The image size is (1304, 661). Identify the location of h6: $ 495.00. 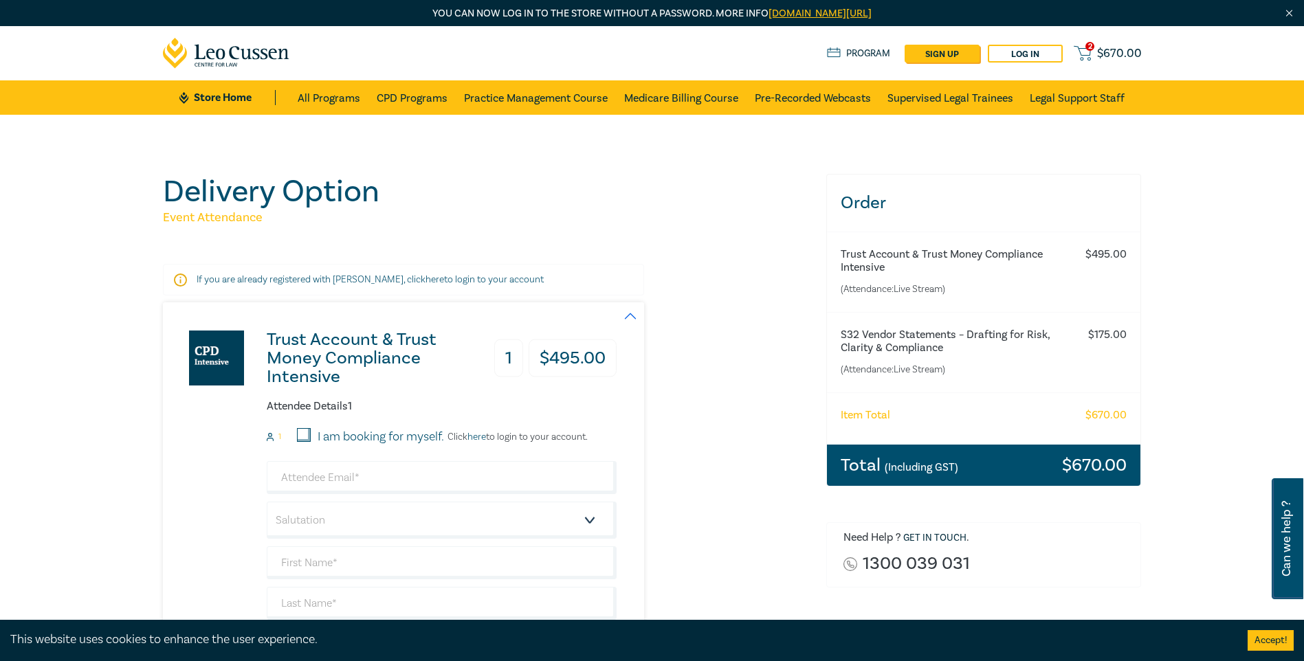
(1106, 254).